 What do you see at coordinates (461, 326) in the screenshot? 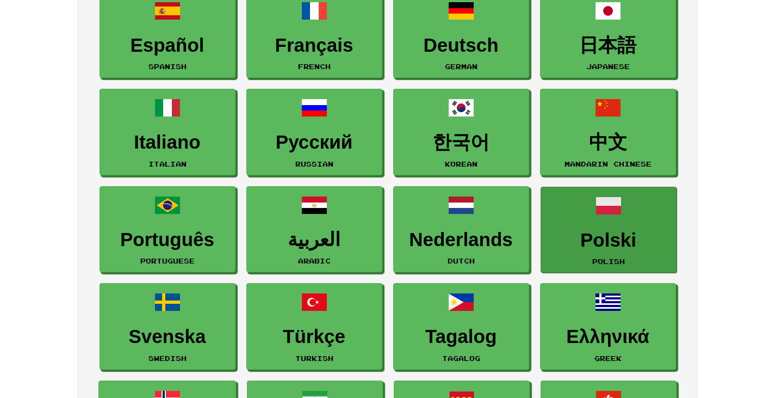
I see `a: TagalogTagalog` at bounding box center [461, 326].